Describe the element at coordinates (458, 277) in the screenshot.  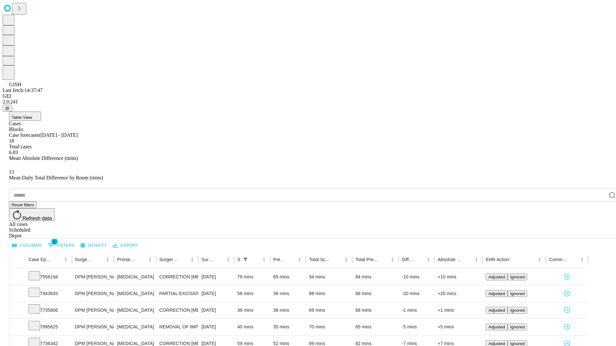
I see `div: +10 mins` at that location.